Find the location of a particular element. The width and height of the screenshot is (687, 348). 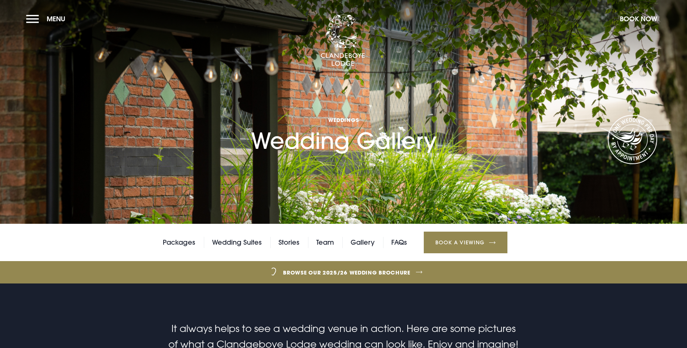

h1: Wedding Gallery is located at coordinates (343, 114).